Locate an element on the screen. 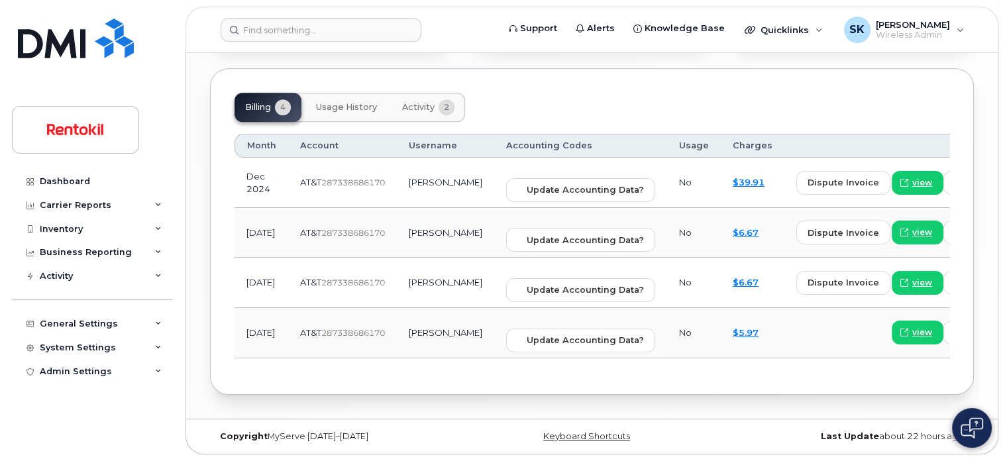  td: Dec 2024 is located at coordinates (261, 183).